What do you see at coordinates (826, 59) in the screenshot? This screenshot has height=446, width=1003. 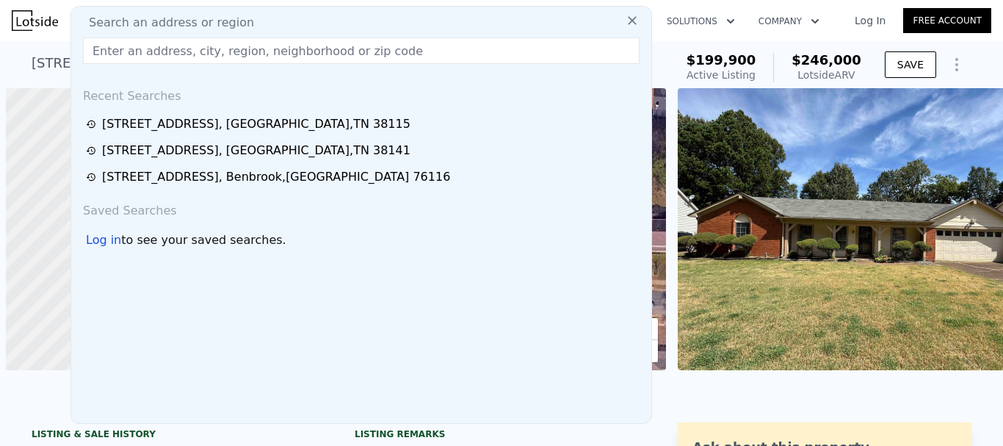 I see `span: $246,000` at bounding box center [826, 59].